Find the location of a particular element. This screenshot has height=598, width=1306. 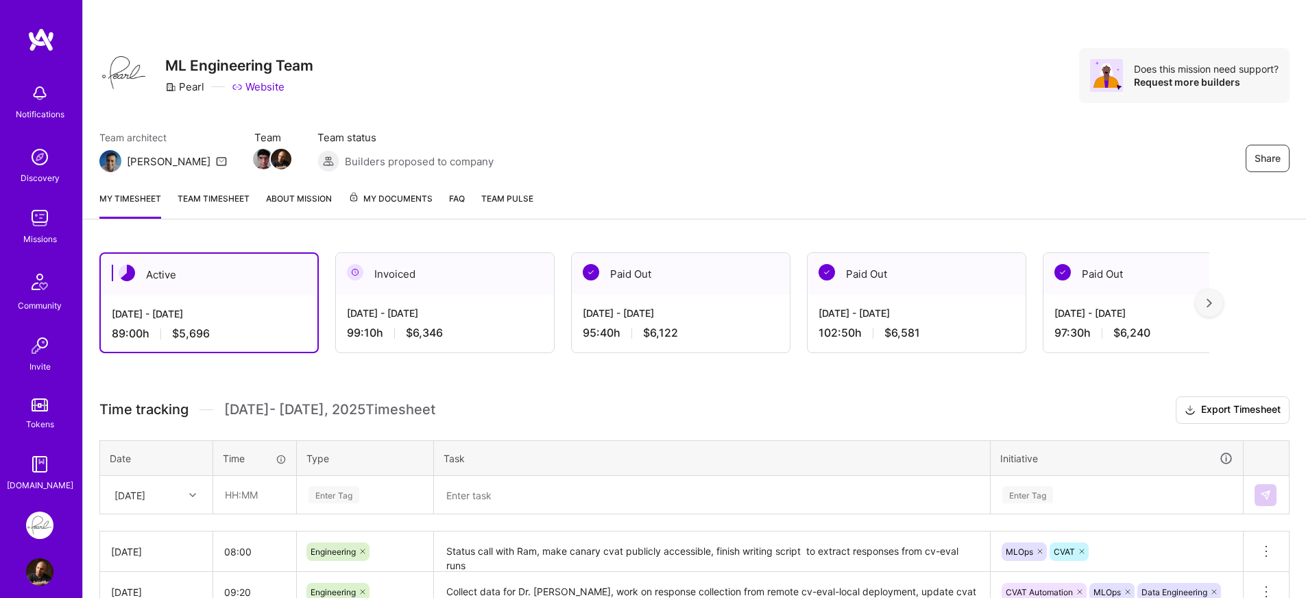

img: Active is located at coordinates (127, 273).